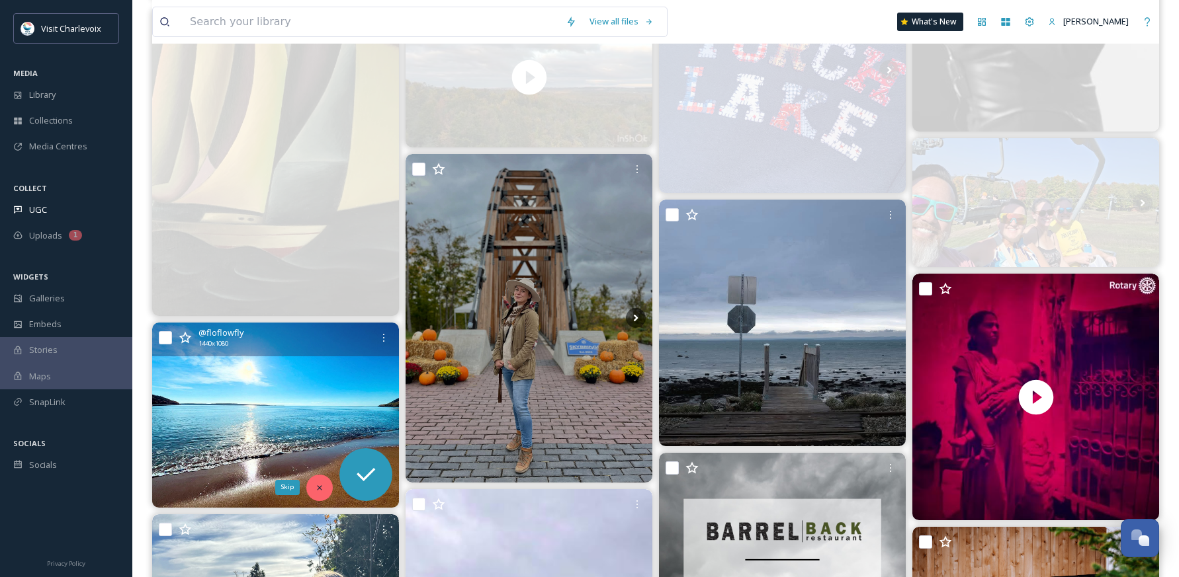  What do you see at coordinates (528, 318) in the screenshot?
I see `img: Boyne Mountain Sky Bridge Fall Vibes!🍁🌻#boynemountain #skybridgeboynemountain #boynecitymichigan ...` at bounding box center [528, 318].